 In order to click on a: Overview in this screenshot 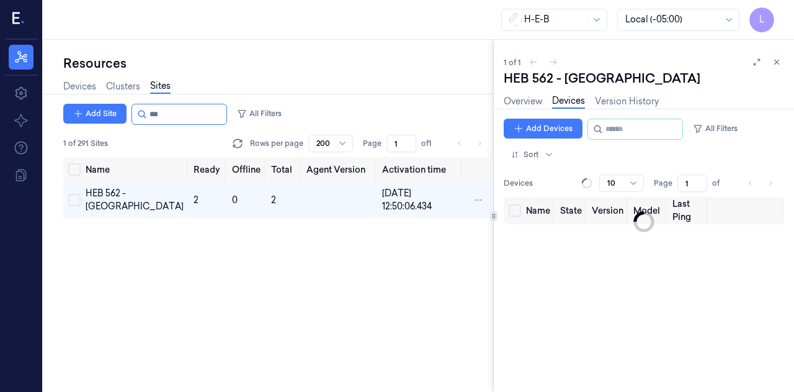, I will do `click(523, 101)`.